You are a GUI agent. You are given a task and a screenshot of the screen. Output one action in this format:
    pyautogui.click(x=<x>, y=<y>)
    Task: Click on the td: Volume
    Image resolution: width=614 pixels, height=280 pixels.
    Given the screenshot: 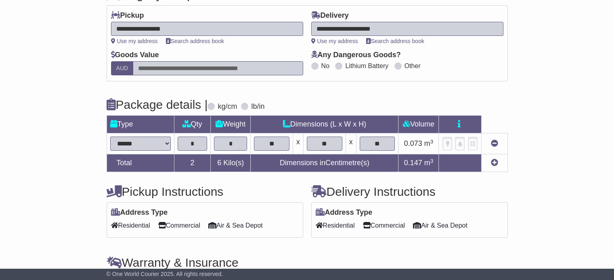 What is the action you would take?
    pyautogui.click(x=418, y=125)
    